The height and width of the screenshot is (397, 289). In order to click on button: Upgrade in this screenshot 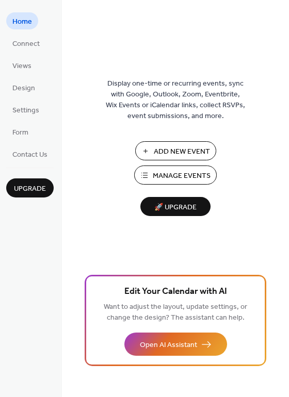, I will do `click(30, 188)`.